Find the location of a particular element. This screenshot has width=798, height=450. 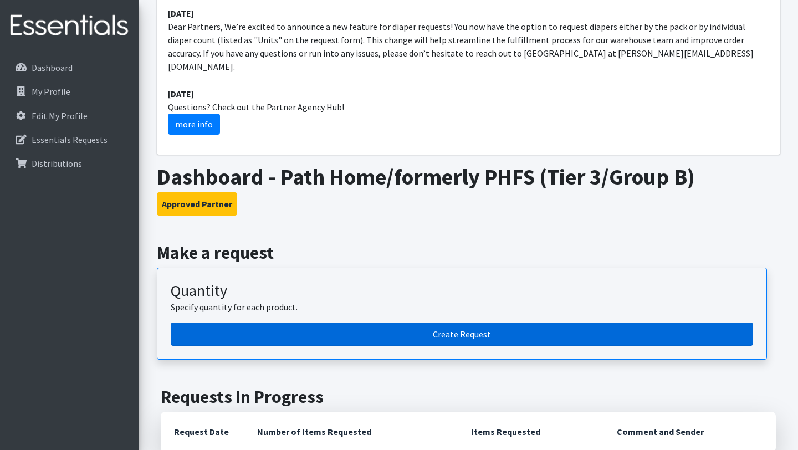

a: Create a request by quantity is located at coordinates (461, 334).